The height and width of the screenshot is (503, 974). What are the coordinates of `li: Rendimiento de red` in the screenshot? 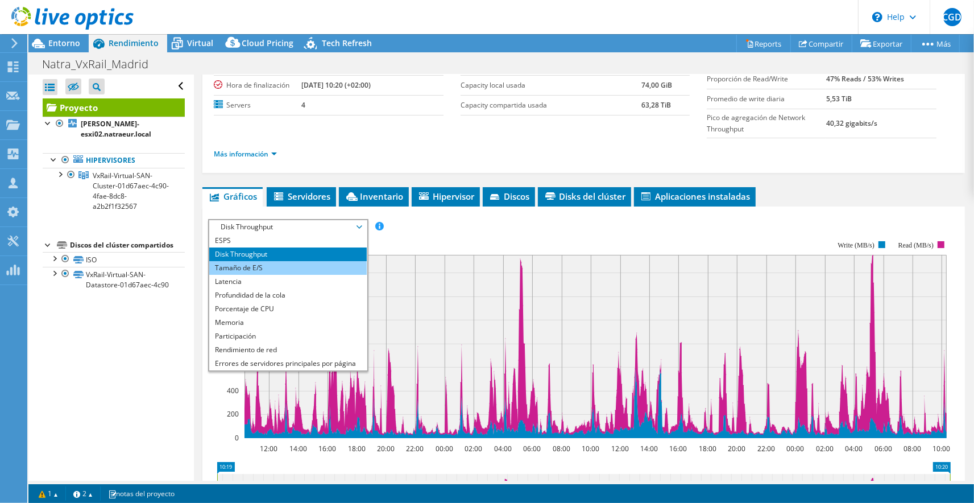 It's located at (288, 350).